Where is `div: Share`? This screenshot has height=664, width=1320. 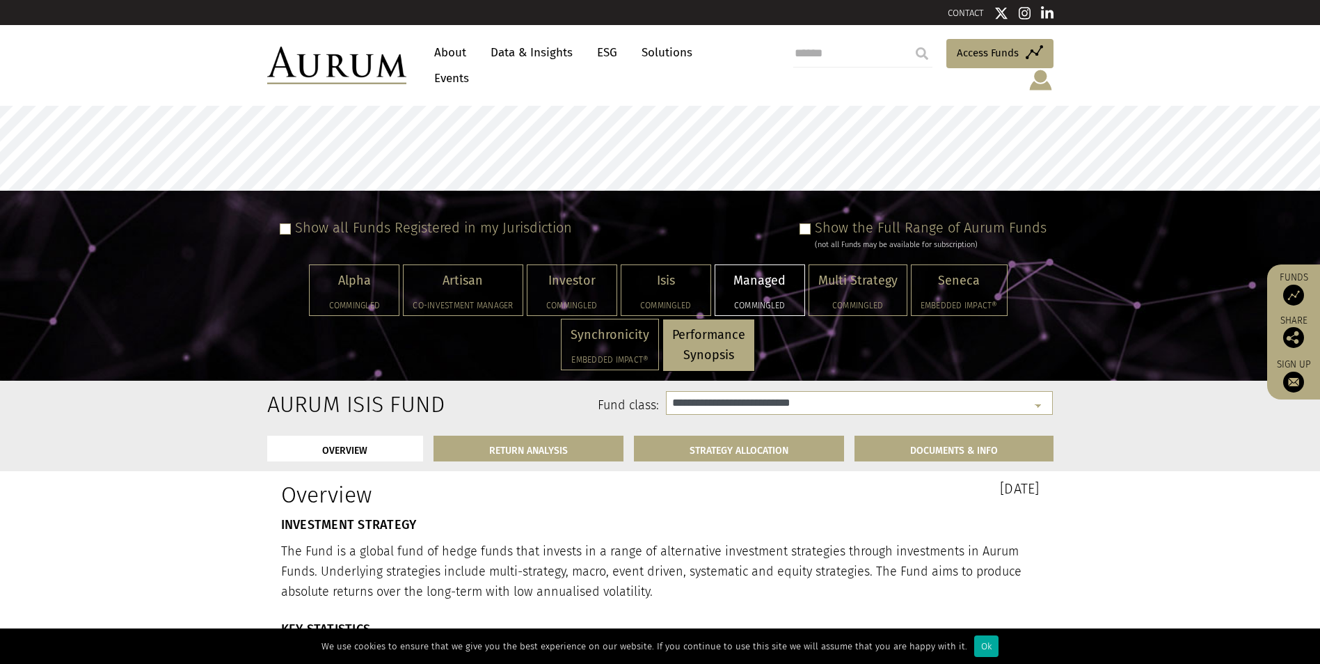
div: Share is located at coordinates (1293, 332).